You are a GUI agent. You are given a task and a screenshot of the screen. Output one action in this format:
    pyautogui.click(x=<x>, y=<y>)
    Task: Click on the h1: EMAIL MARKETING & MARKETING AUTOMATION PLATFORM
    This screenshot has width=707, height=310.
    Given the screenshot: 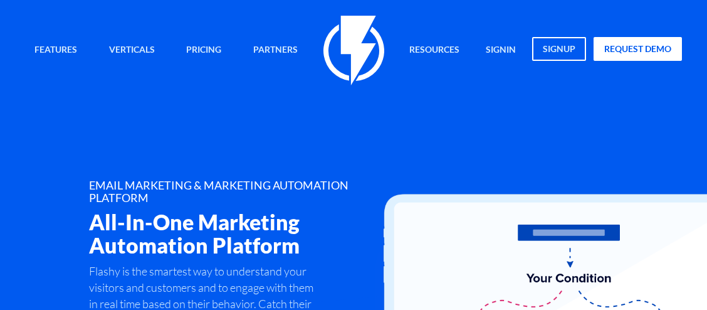 What is the action you would take?
    pyautogui.click(x=244, y=192)
    